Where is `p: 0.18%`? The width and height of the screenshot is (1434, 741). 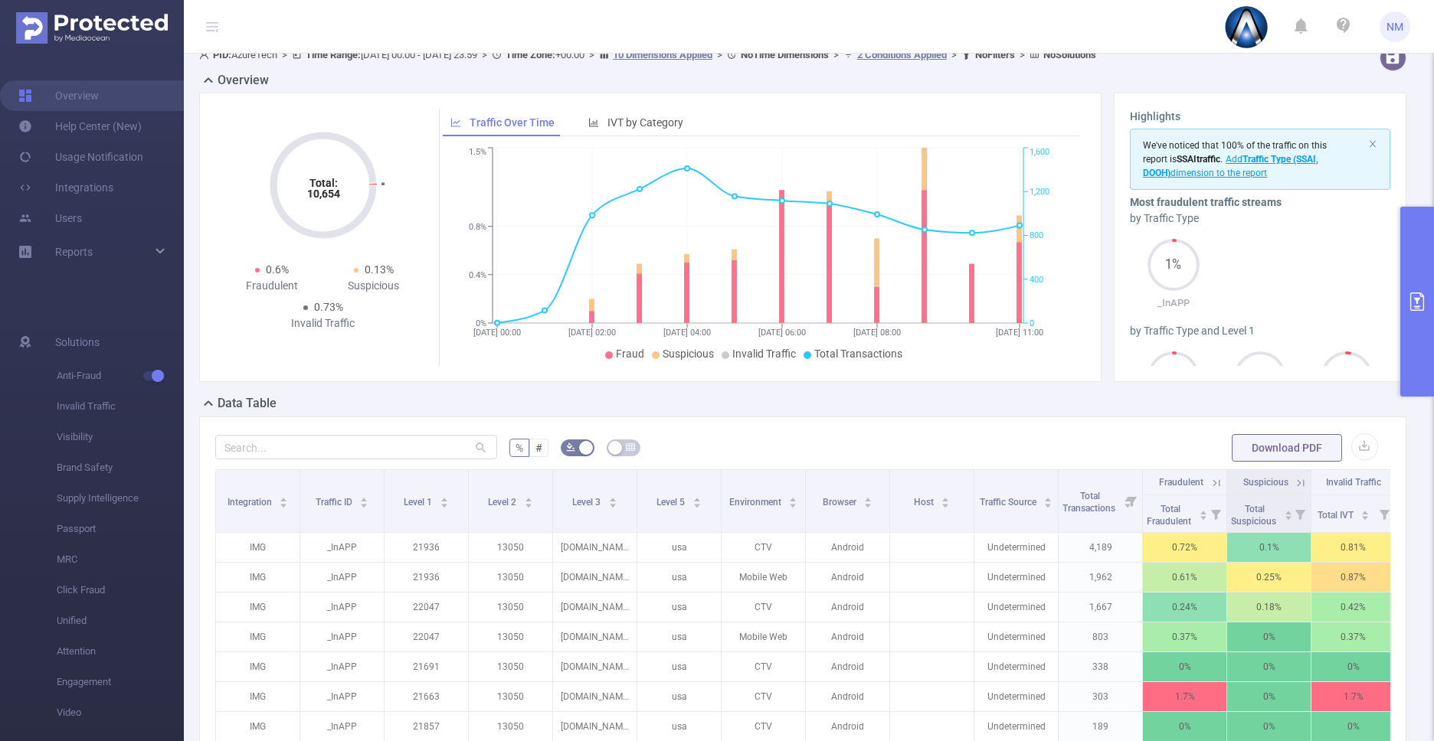 p: 0.18% is located at coordinates (1268, 607).